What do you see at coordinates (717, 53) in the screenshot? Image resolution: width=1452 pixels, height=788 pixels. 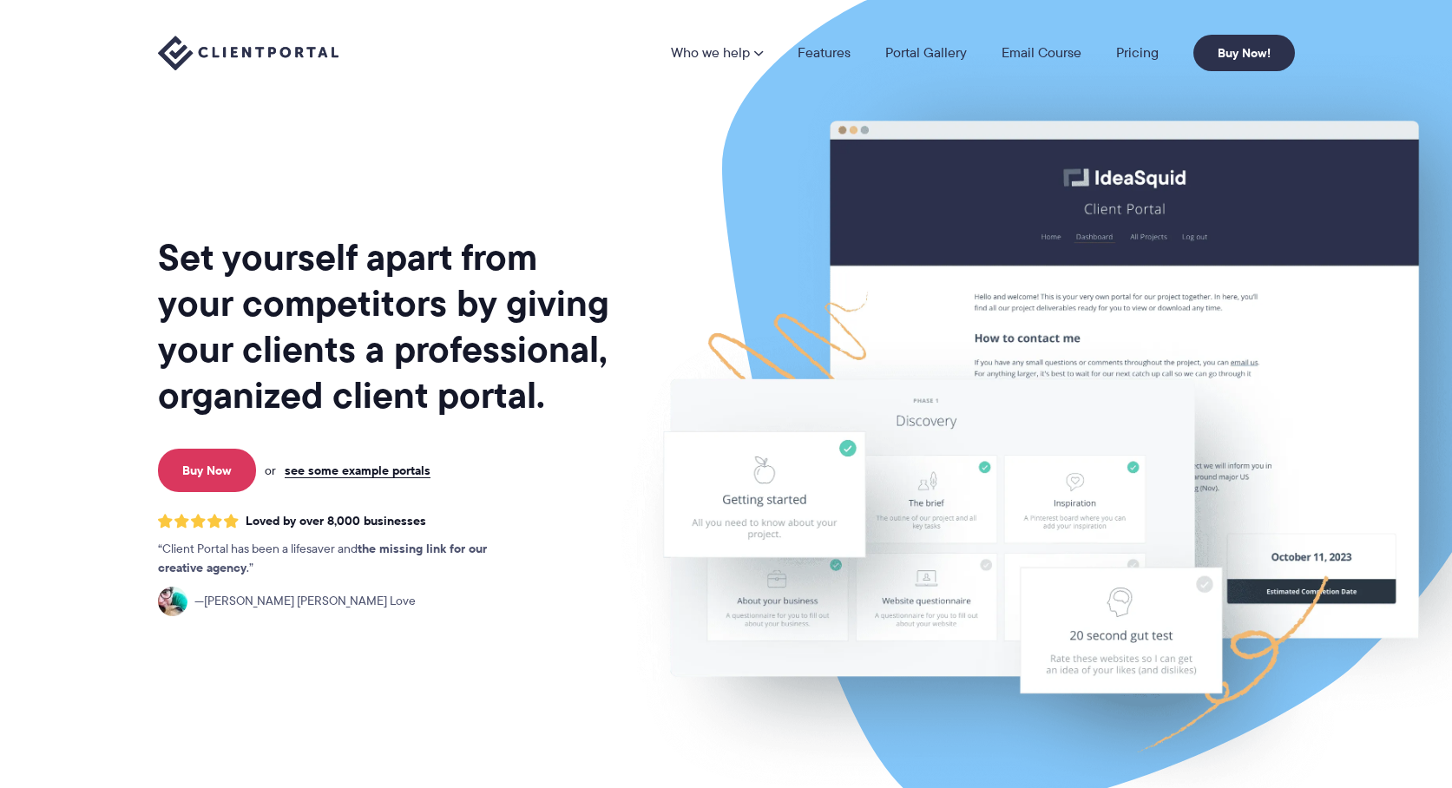 I see `a: Who we help` at bounding box center [717, 53].